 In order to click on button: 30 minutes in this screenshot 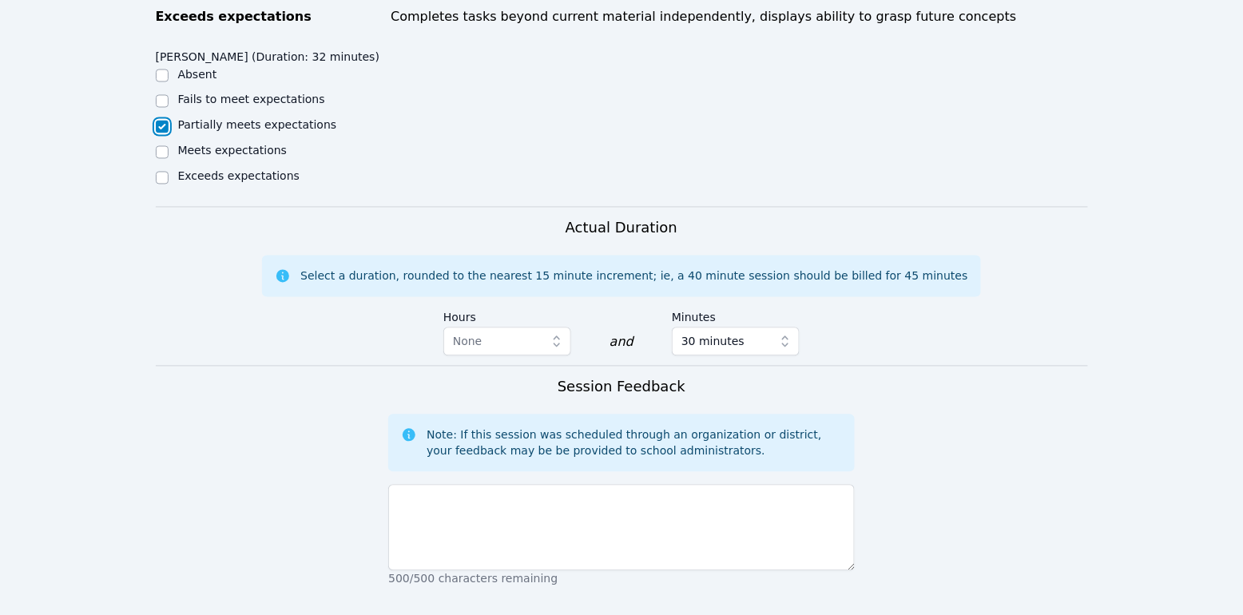, I will do `click(736, 342)`.